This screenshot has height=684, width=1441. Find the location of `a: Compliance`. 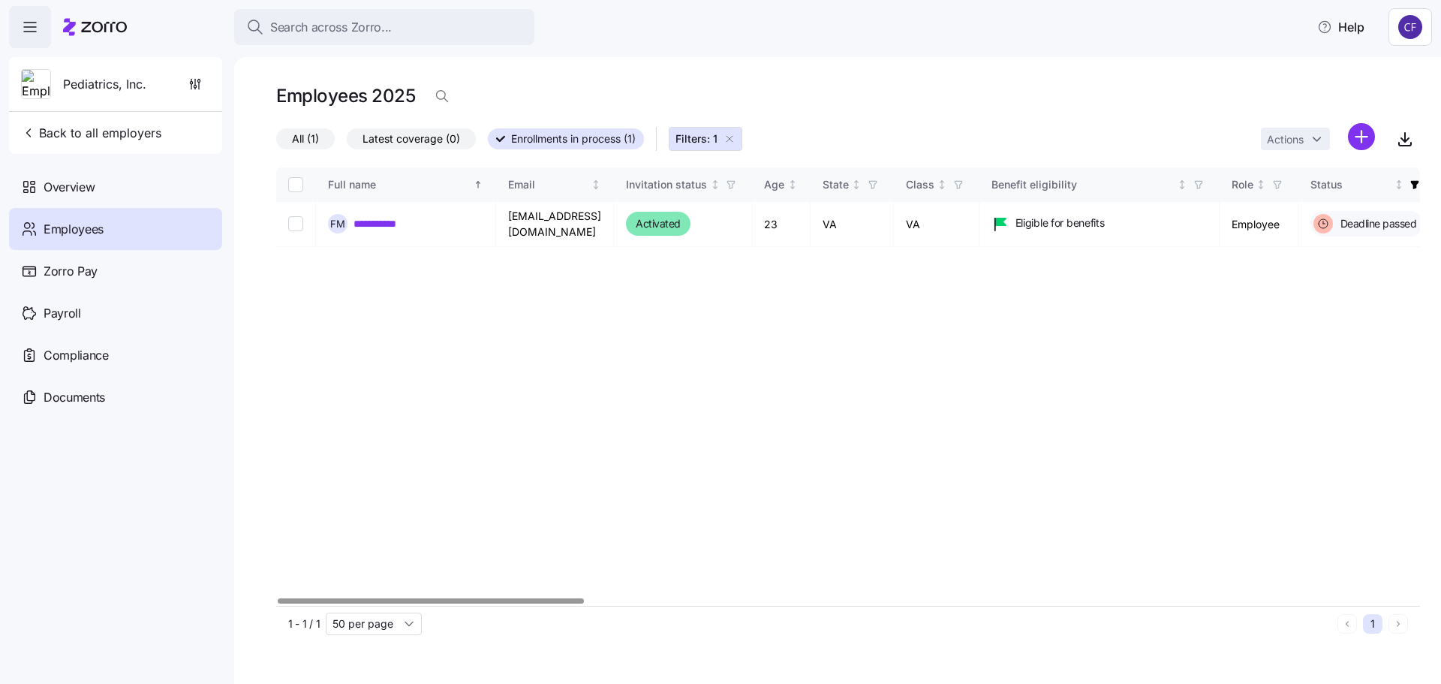

a: Compliance is located at coordinates (116, 355).